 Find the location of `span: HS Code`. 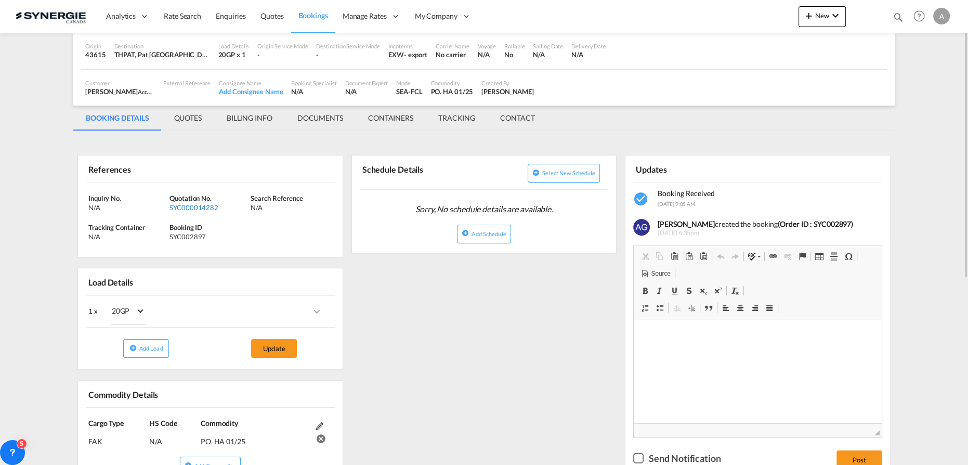

span: HS Code is located at coordinates (163, 423).